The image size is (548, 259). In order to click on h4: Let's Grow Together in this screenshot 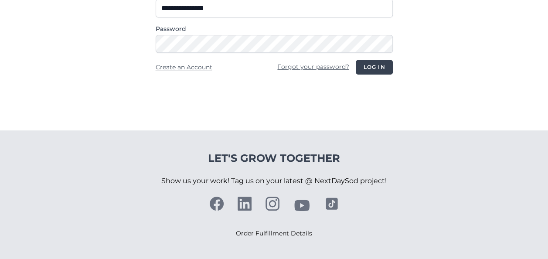, I will do `click(274, 158)`.